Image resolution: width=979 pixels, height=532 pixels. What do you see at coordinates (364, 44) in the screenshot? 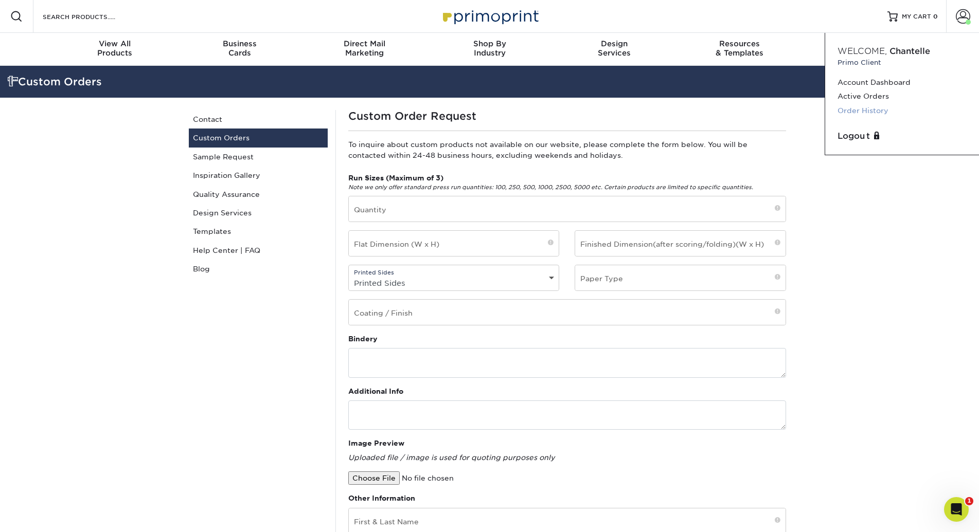
I see `span: Direct Mail` at bounding box center [364, 44].